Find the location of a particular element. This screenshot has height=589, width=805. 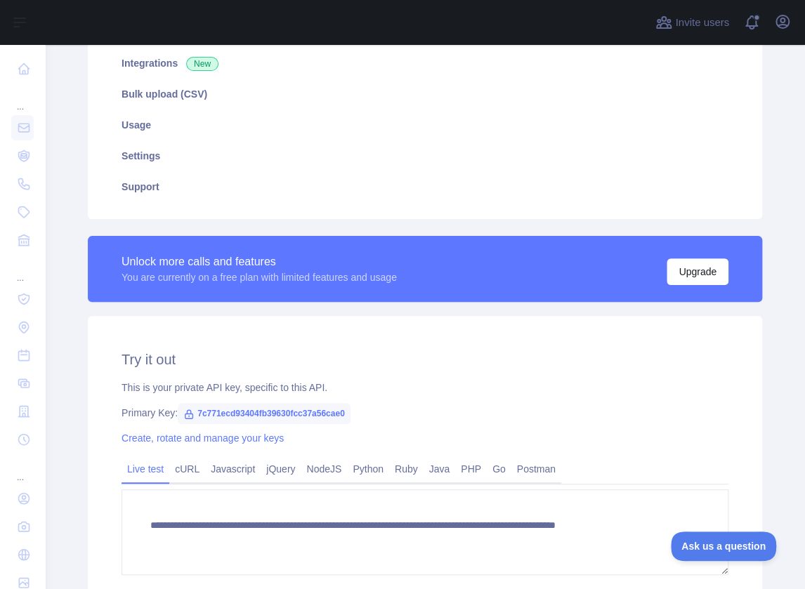

a: Usage is located at coordinates (425, 125).